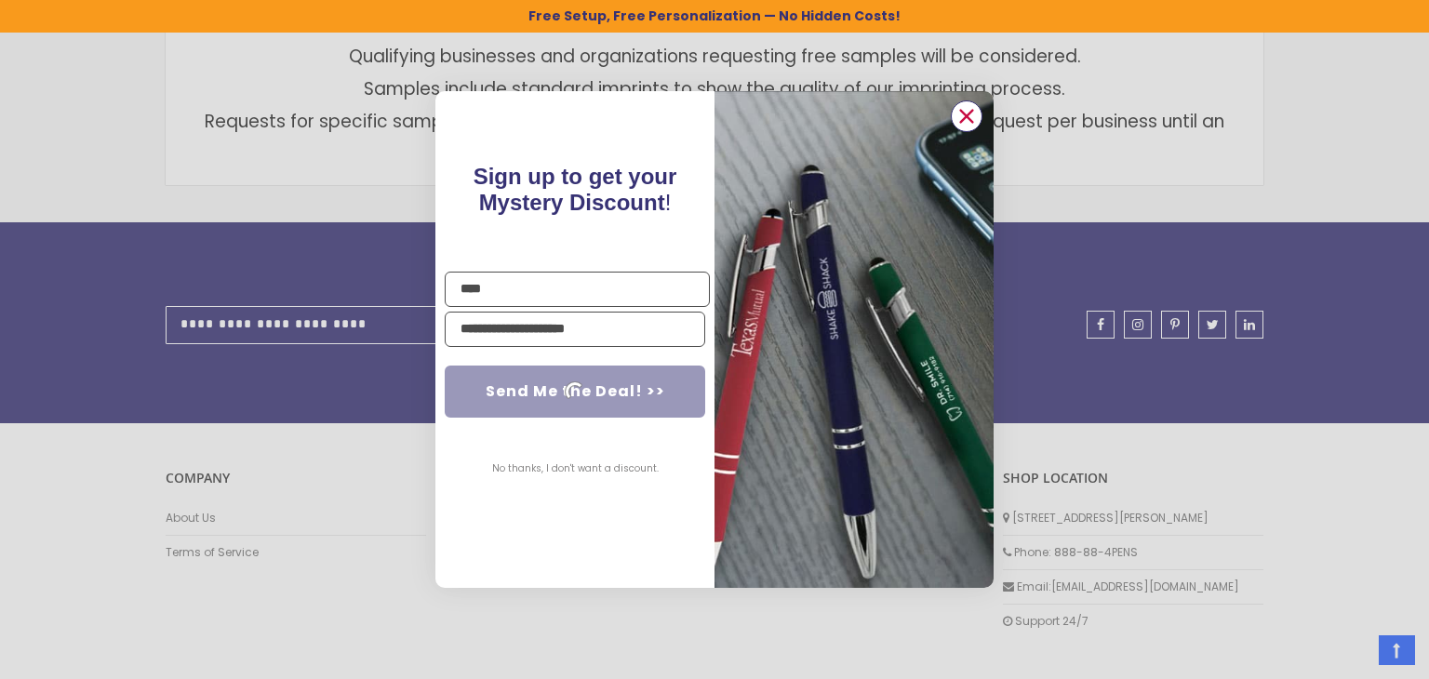 Image resolution: width=1429 pixels, height=679 pixels. Describe the element at coordinates (575, 189) in the screenshot. I see `span: Sign up to get your Mystery Discount` at that location.